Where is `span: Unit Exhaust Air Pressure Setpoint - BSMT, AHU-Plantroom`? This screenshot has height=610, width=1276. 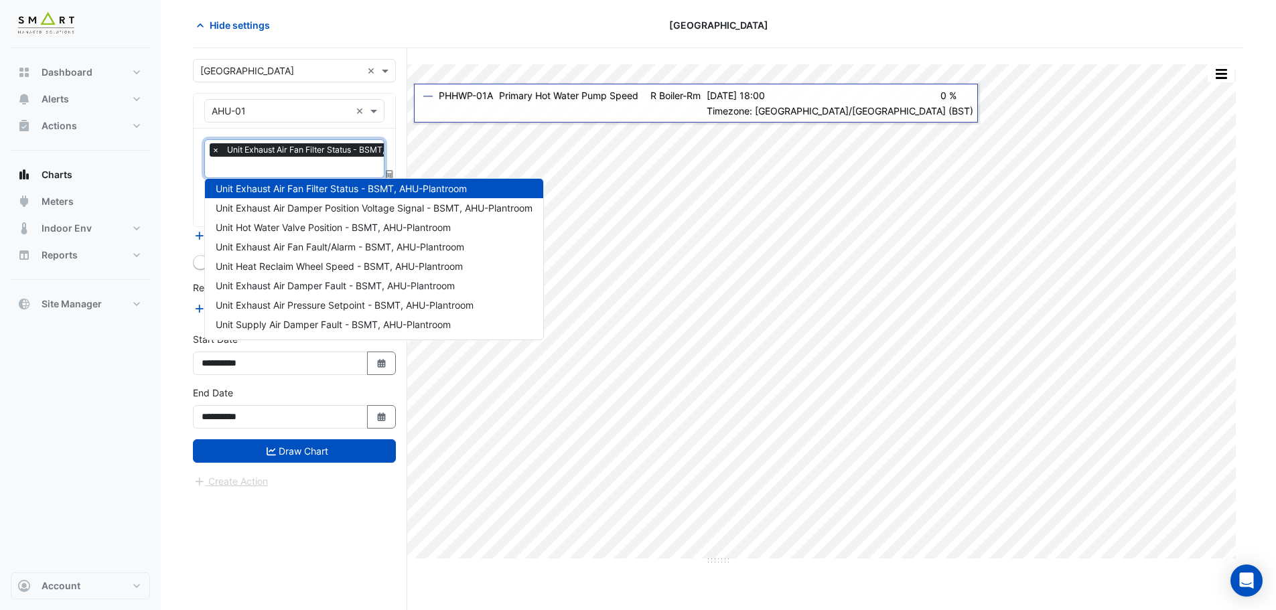 span: Unit Exhaust Air Pressure Setpoint - BSMT, AHU-Plantroom is located at coordinates (344, 305).